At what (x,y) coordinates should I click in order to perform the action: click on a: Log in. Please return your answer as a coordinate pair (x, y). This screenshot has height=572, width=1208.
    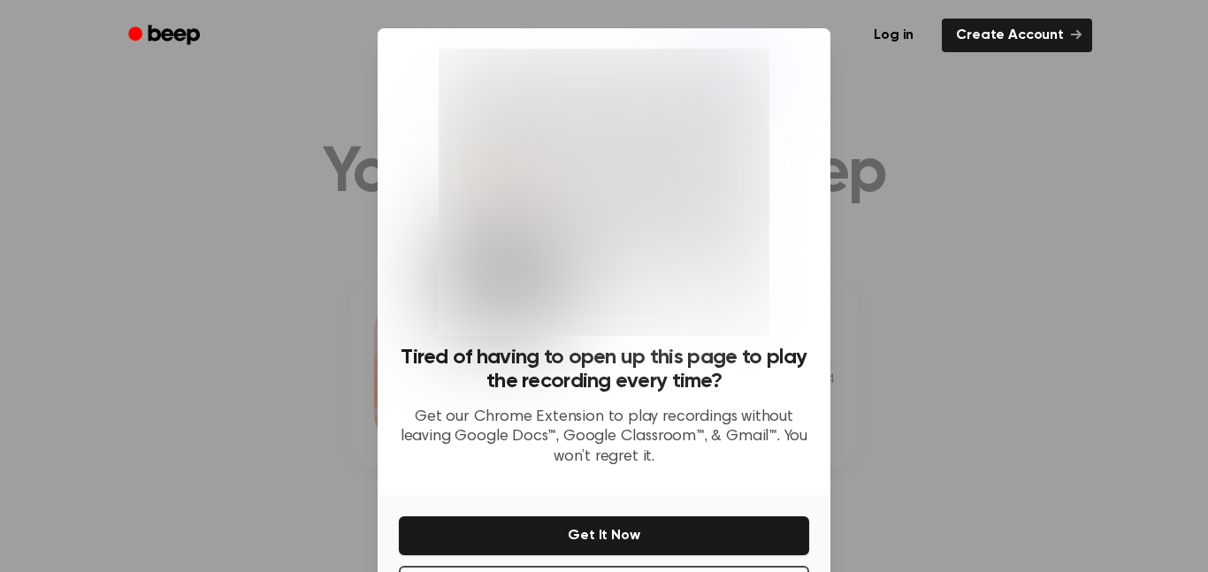
    Looking at the image, I should click on (893, 35).